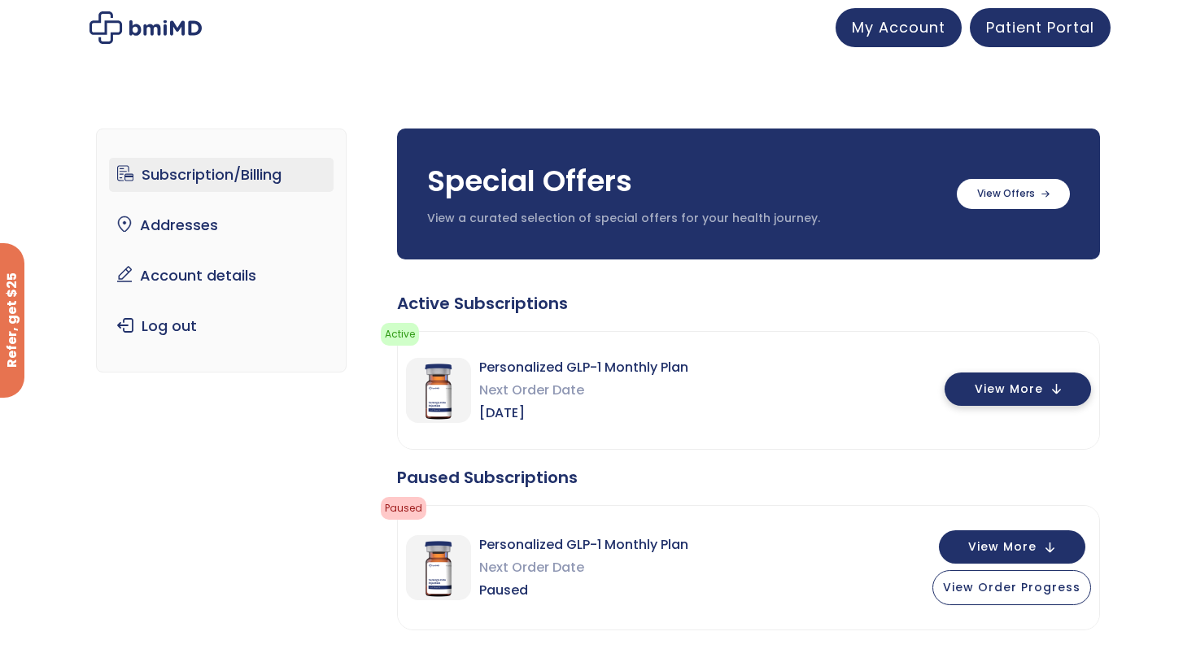  What do you see at coordinates (1040, 27) in the screenshot?
I see `span: Patient Portal` at bounding box center [1040, 27].